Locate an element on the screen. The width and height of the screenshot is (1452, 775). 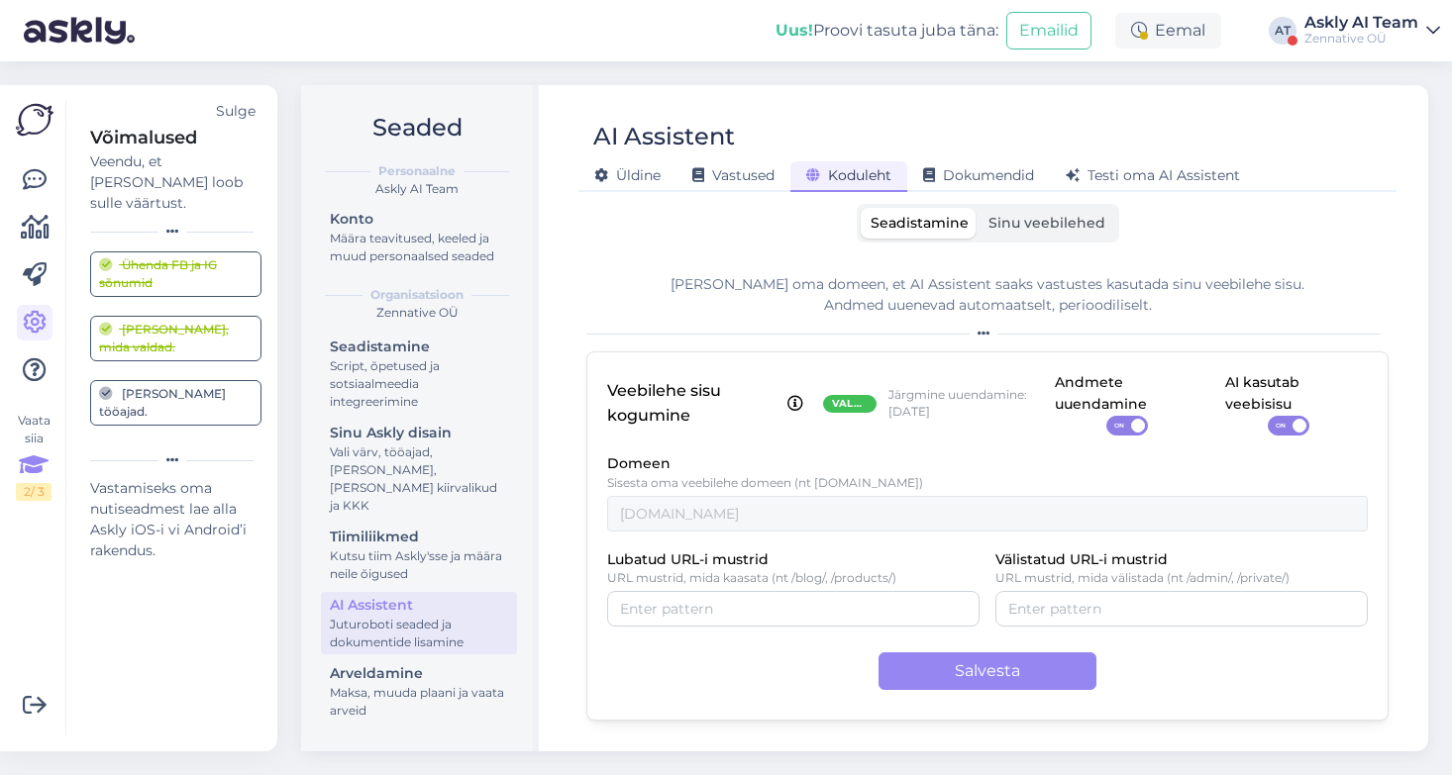
span: Seadistamine is located at coordinates (919, 223).